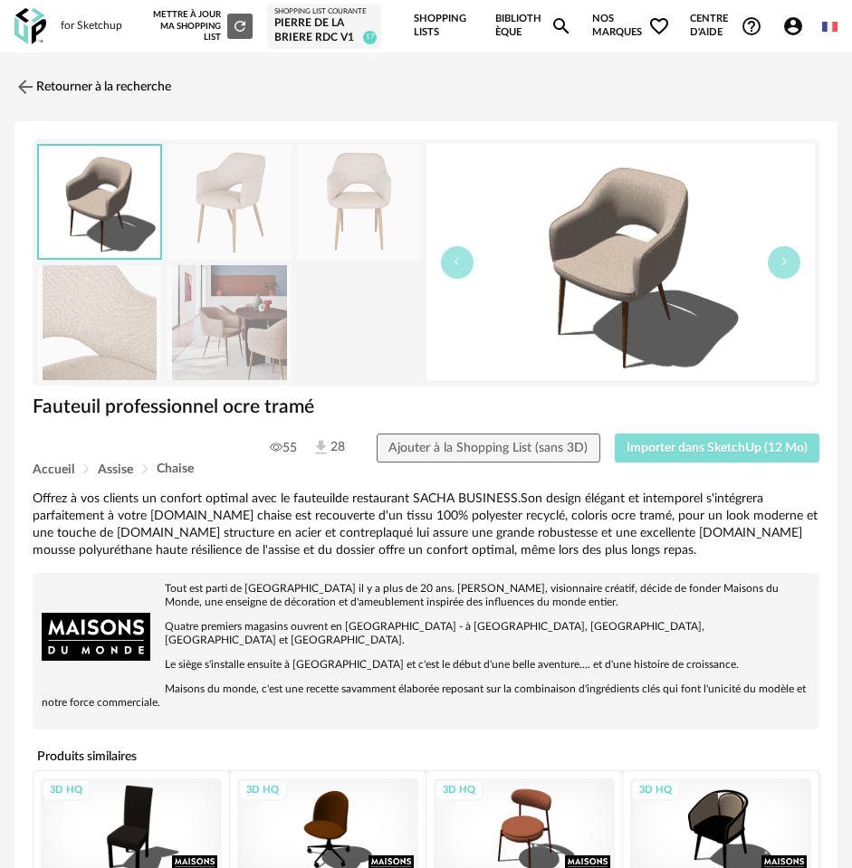 Image resolution: width=852 pixels, height=868 pixels. Describe the element at coordinates (91, 26) in the screenshot. I see `div: for Sketchup` at that location.